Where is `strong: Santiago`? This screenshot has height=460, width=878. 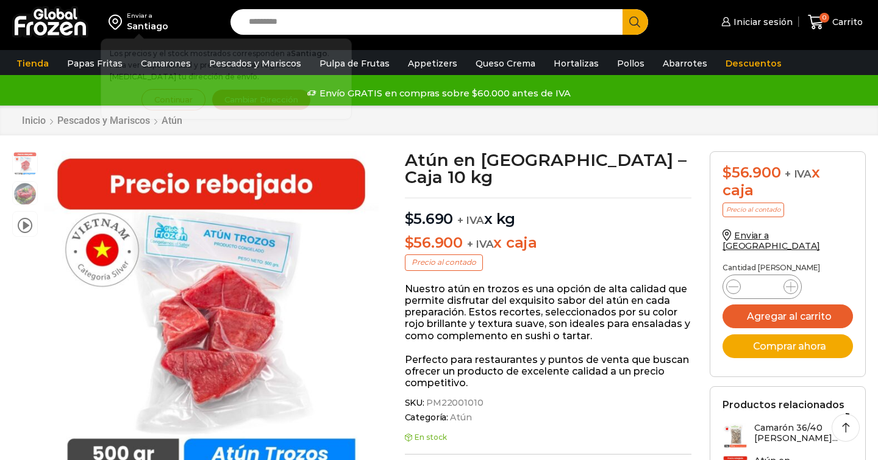
strong: Santiago is located at coordinates (309, 53).